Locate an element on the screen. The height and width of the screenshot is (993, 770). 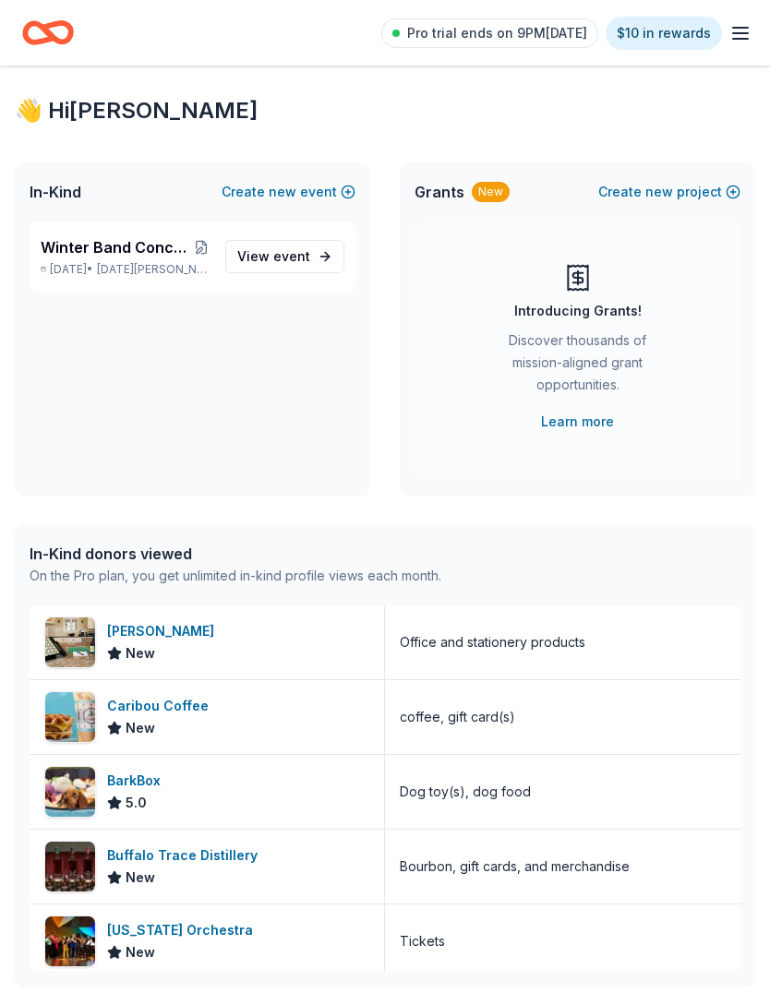
div: In-Kind donors viewed is located at coordinates (235, 554).